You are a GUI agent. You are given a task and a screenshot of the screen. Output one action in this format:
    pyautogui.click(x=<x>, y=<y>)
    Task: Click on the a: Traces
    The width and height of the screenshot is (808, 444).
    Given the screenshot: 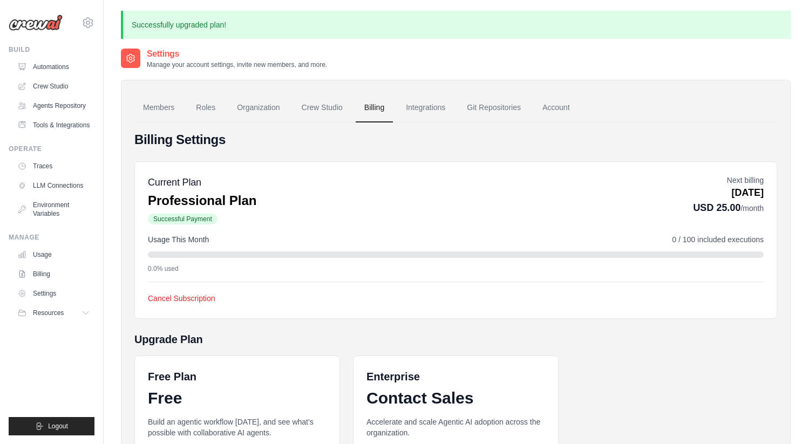 What is the action you would take?
    pyautogui.click(x=53, y=166)
    